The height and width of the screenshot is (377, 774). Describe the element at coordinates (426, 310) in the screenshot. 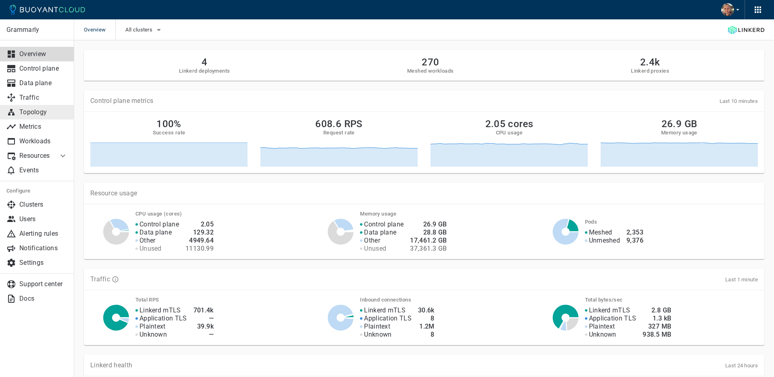

I see `h4: 30.6k` at that location.